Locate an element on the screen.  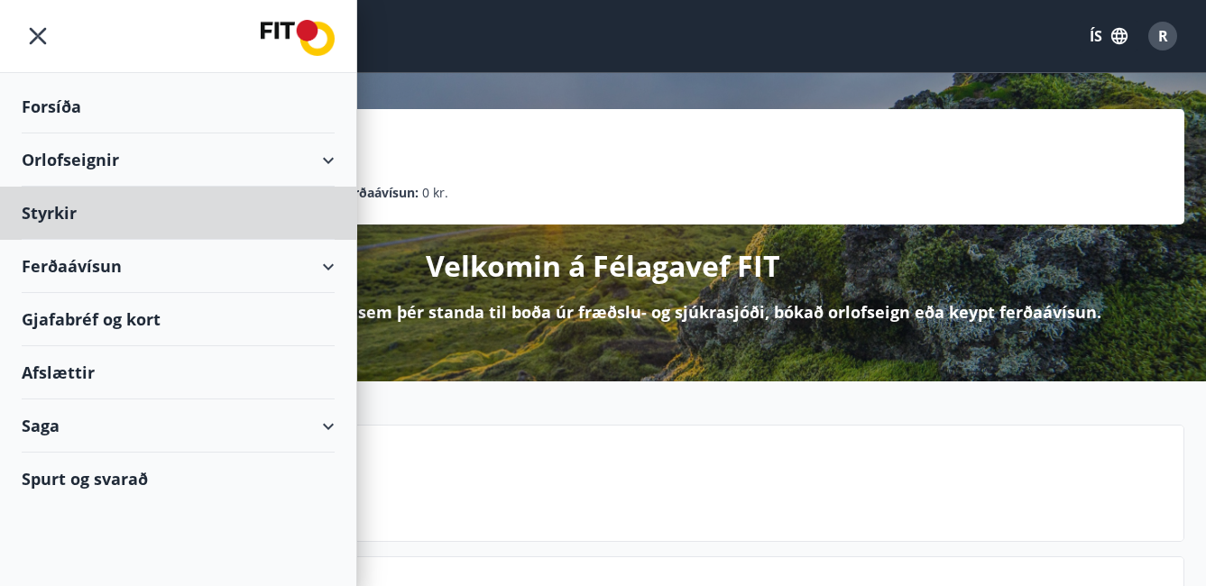
div: Styrkir is located at coordinates (178, 213).